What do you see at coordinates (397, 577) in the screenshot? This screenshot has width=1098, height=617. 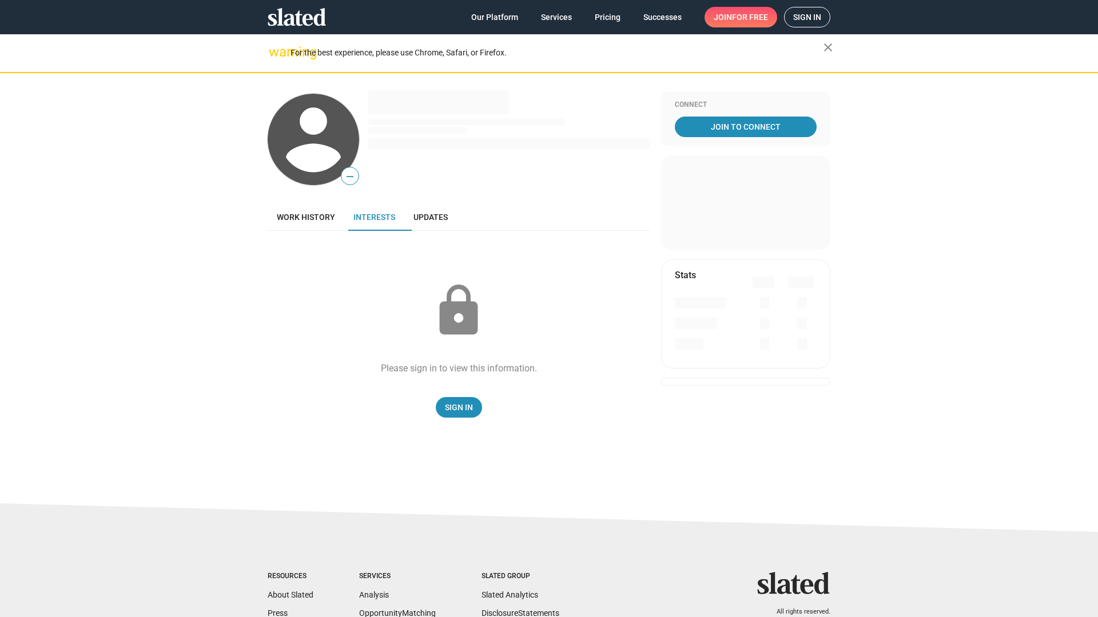 I see `div: Services` at bounding box center [397, 577].